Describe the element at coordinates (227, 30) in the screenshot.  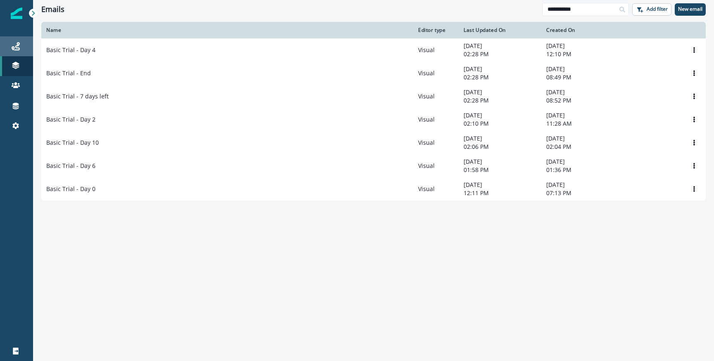
I see `div: Name` at that location.